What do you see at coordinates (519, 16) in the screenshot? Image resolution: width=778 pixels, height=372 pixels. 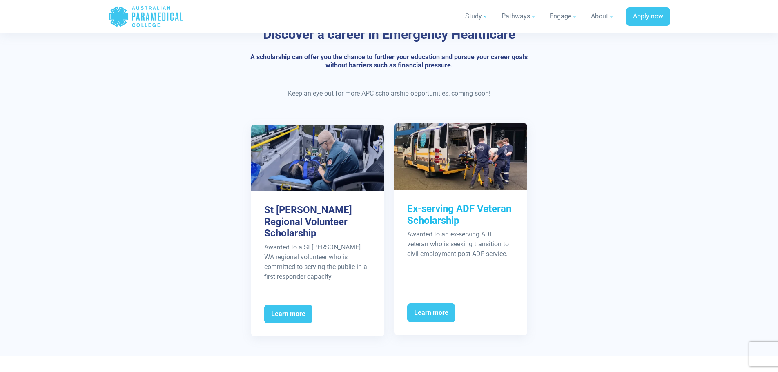 I see `a: Pathways` at bounding box center [519, 16].